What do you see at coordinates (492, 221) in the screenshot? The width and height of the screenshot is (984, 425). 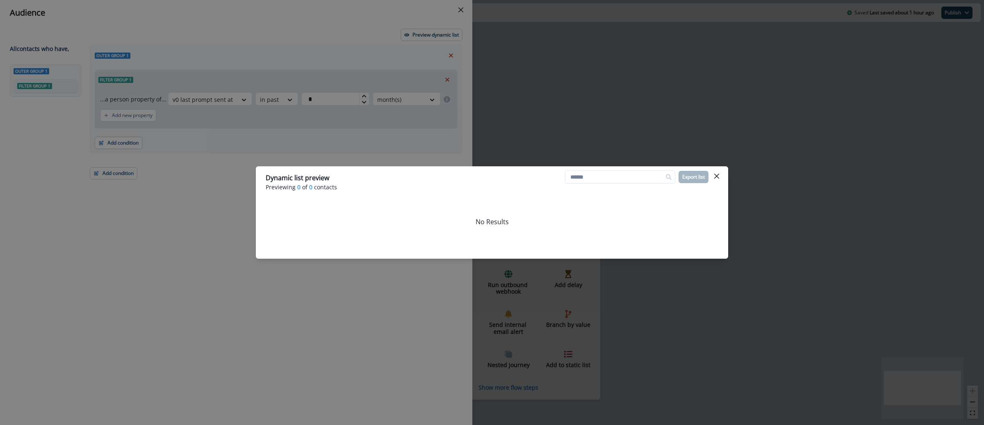 I see `p: No Results` at bounding box center [492, 221].